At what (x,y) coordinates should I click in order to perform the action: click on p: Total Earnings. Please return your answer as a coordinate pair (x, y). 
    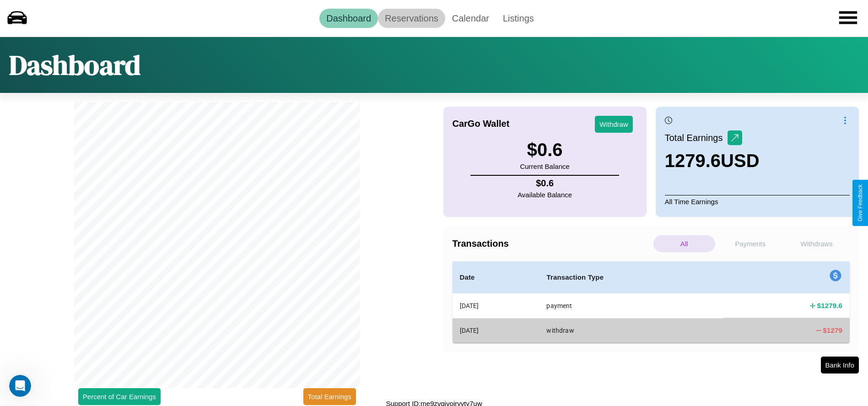
    Looking at the image, I should click on (696, 138).